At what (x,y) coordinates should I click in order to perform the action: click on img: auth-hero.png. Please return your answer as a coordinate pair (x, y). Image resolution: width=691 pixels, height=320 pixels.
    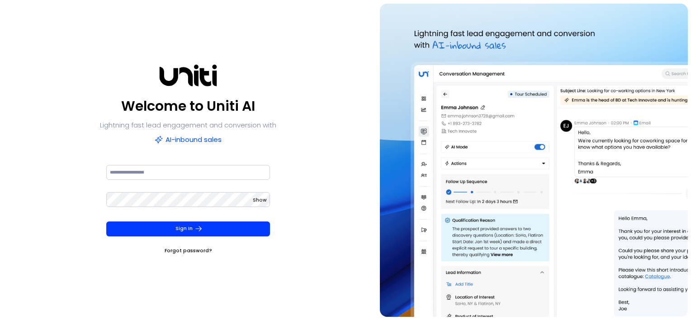
    Looking at the image, I should click on (534, 160).